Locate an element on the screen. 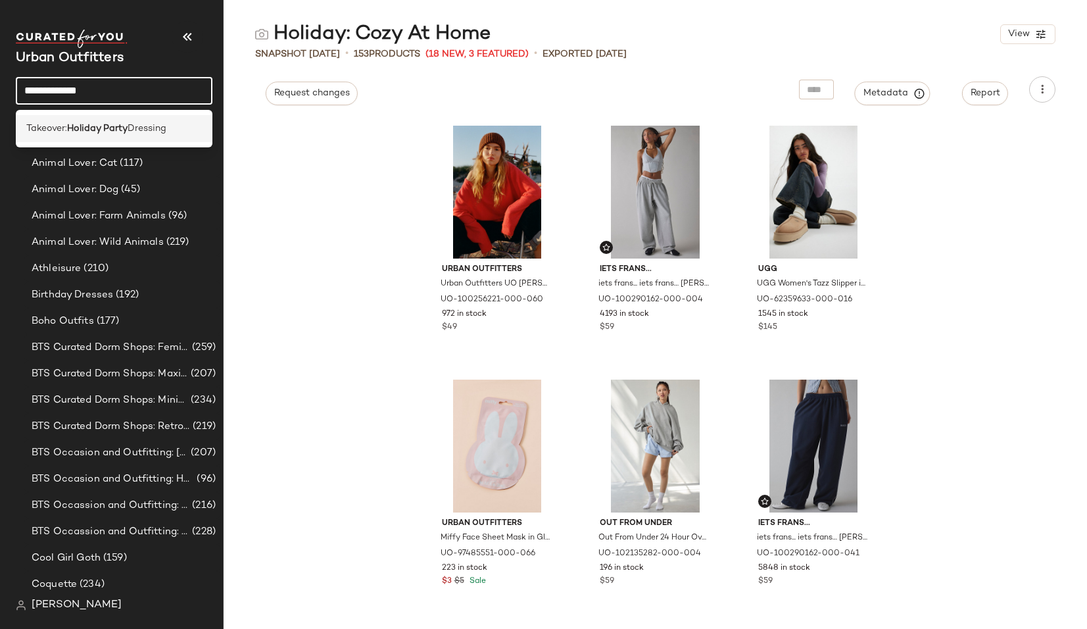 This screenshot has height=629, width=1087. span: Coquette is located at coordinates (54, 584).